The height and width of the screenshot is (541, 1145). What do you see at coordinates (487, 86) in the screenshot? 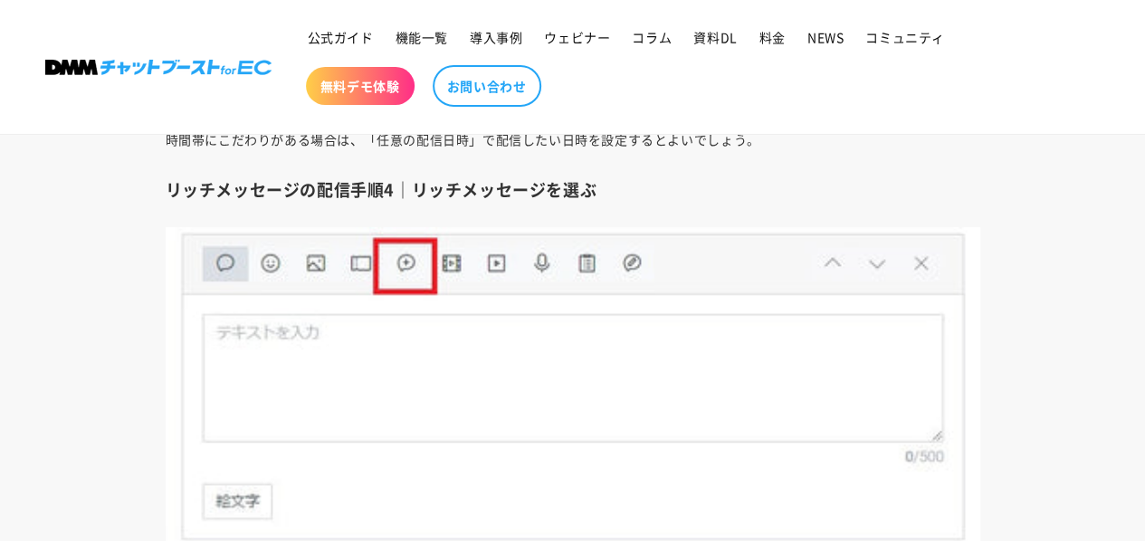
I see `a: お問い合わせ` at bounding box center [487, 86].